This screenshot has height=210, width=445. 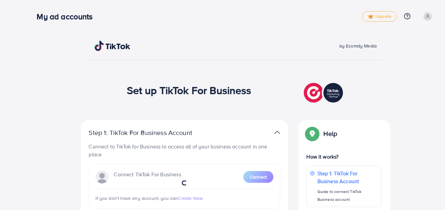 I want to click on span: Upgrade, so click(x=380, y=16).